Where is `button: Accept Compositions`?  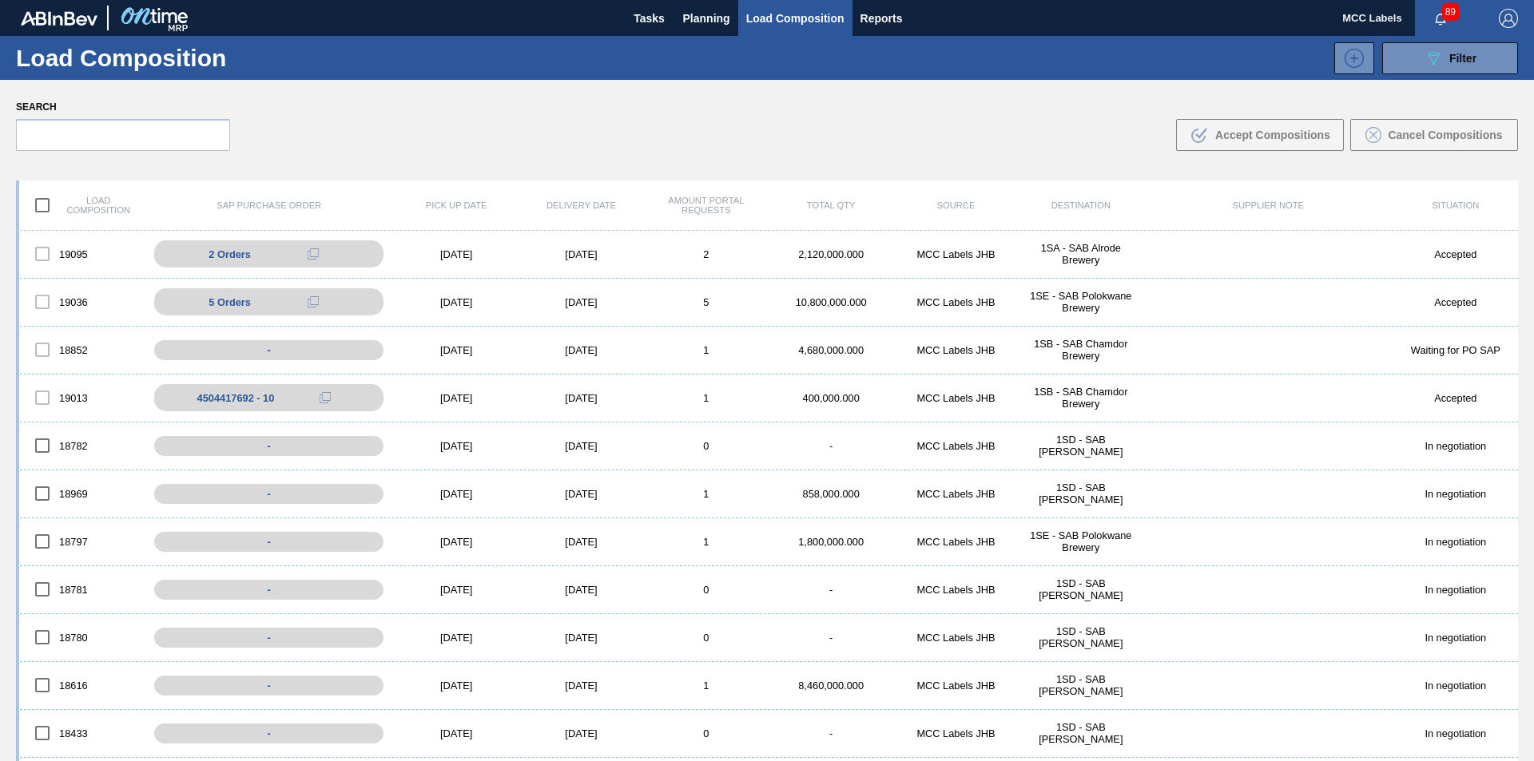
button: Accept Compositions is located at coordinates (1260, 135).